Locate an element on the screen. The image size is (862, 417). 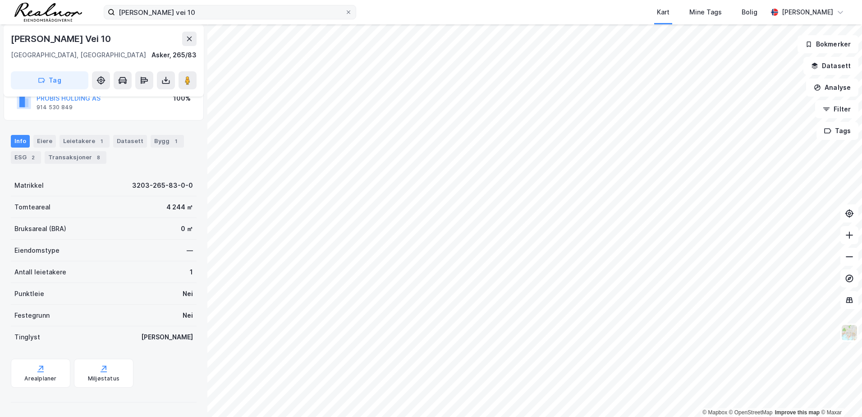
div: 0 ㎡ is located at coordinates (187, 229).